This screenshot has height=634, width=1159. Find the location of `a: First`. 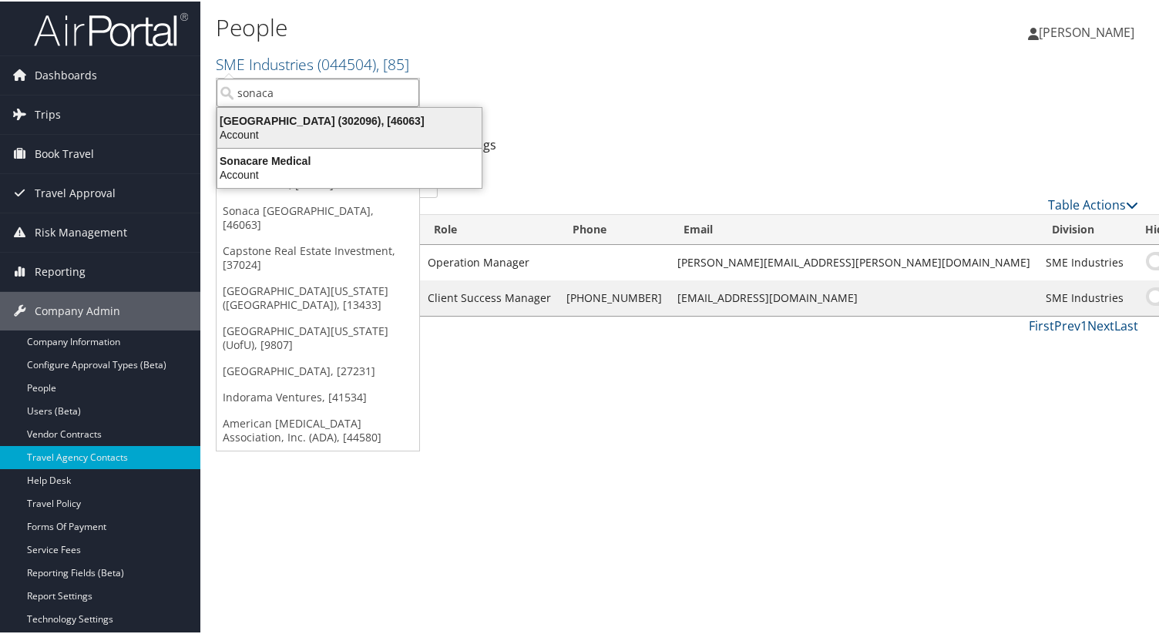

a: First is located at coordinates (1041, 324).